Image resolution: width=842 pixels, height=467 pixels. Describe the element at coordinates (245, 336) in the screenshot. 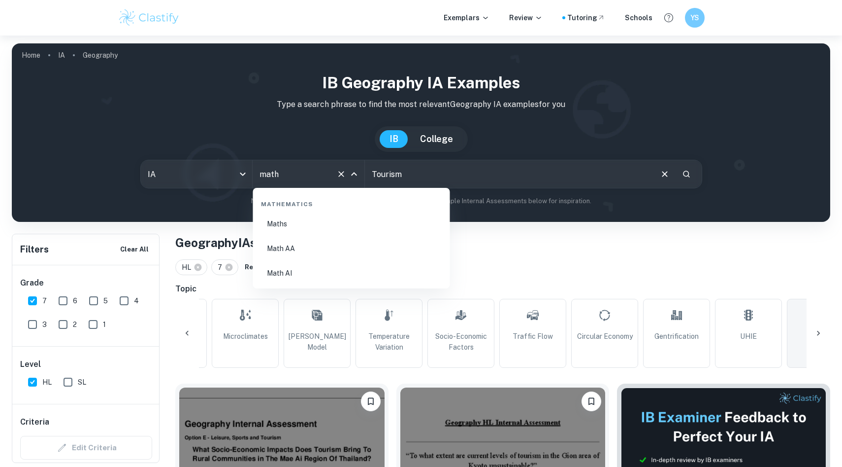

I see `span: Microclimates` at that location.